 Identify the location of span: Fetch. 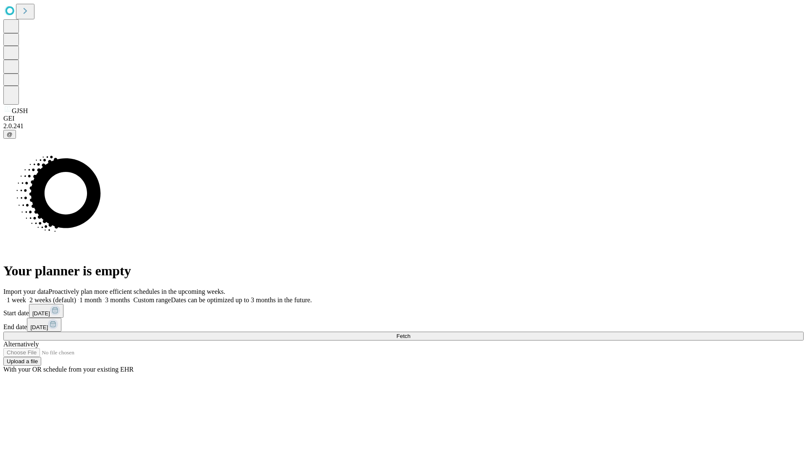
(403, 336).